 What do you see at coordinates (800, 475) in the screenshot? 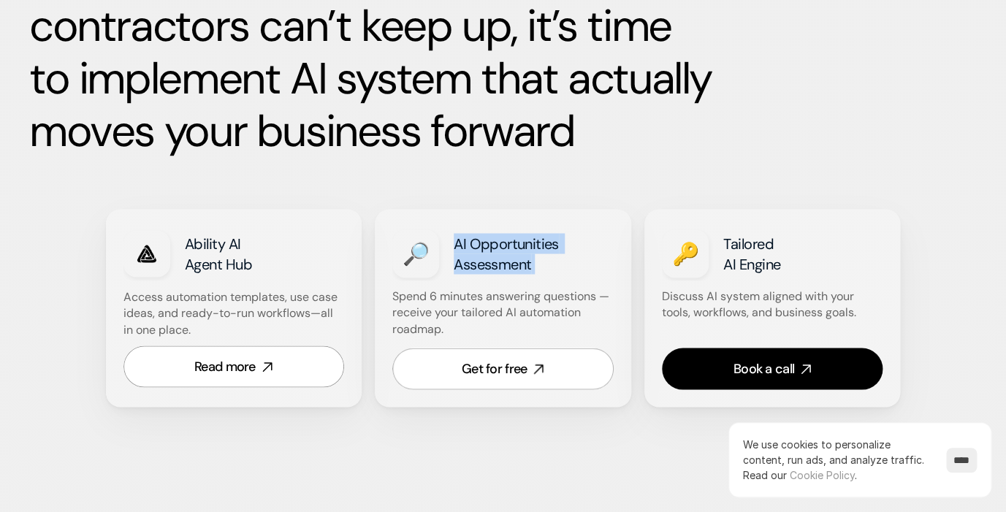
I see `span: Read our .` at bounding box center [800, 475].